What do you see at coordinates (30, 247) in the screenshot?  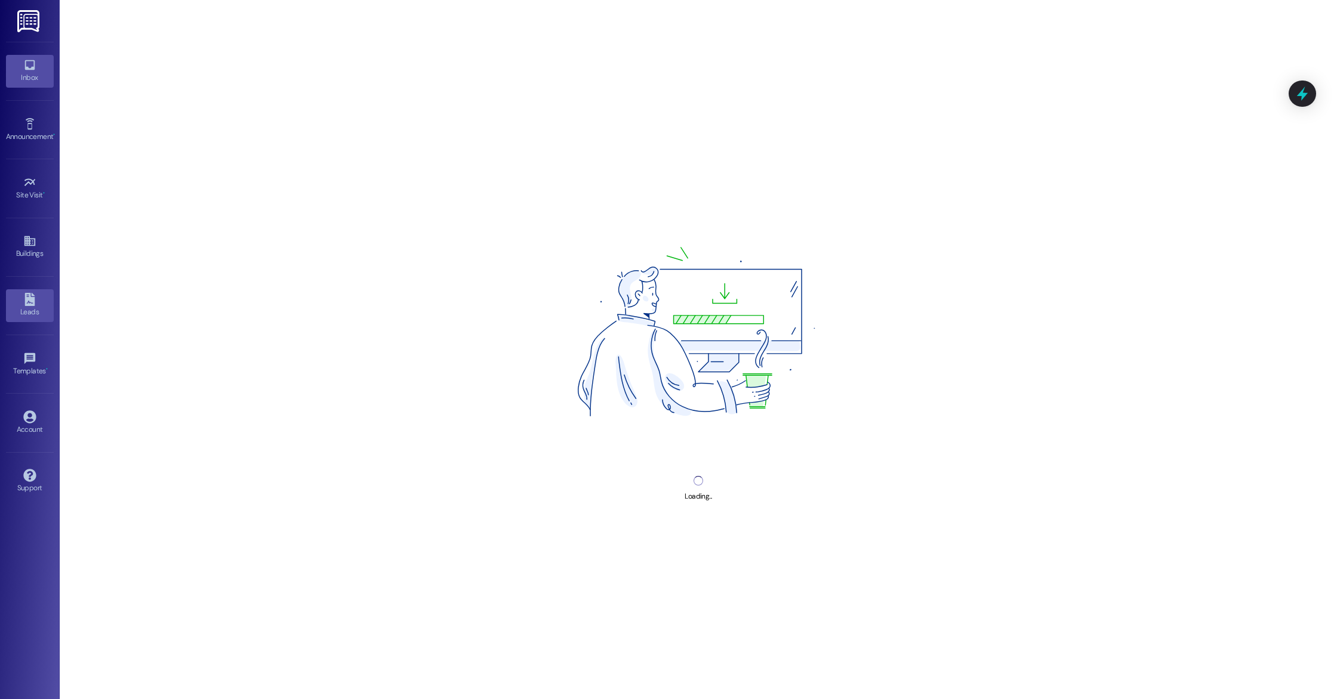 I see `a: Buildings` at bounding box center [30, 247].